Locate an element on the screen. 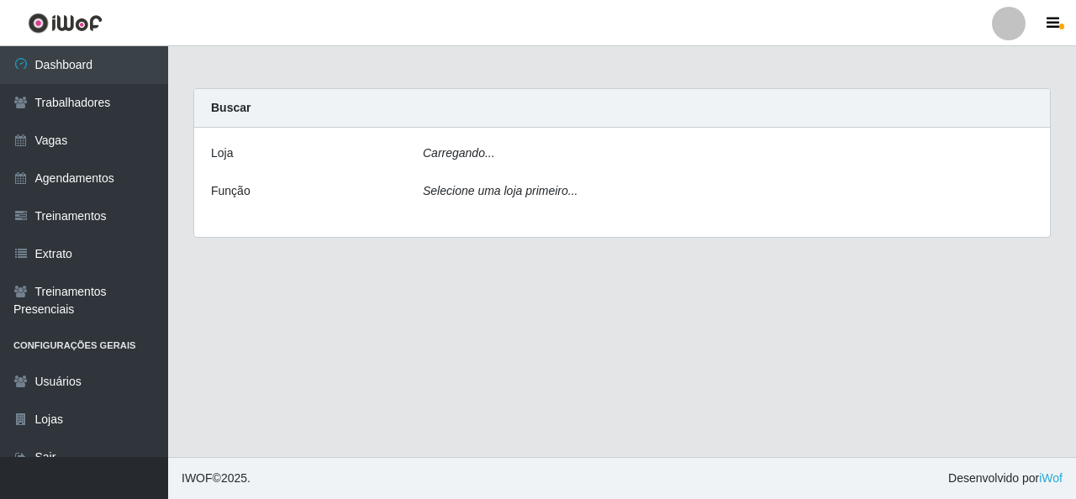 Image resolution: width=1076 pixels, height=499 pixels. span: IWOF is located at coordinates (197, 478).